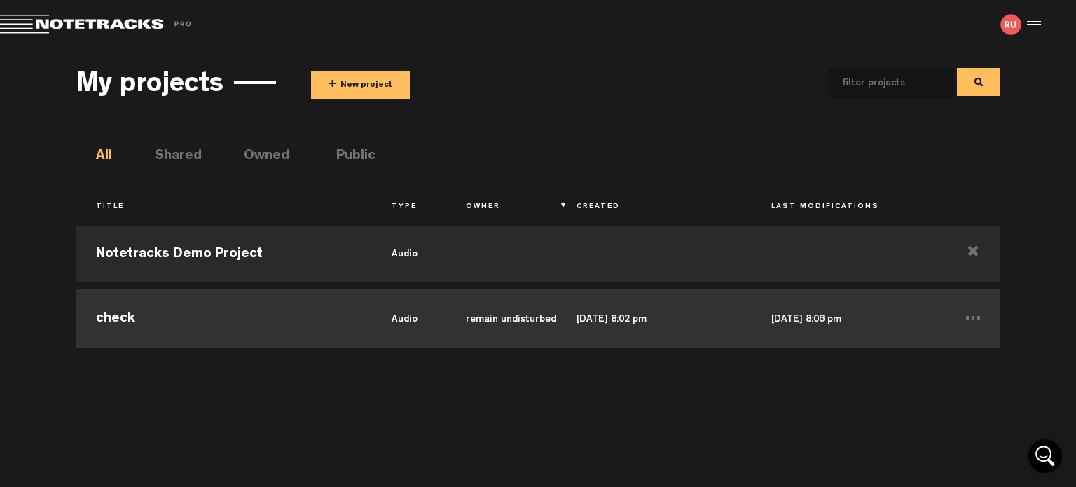 This screenshot has height=487, width=1076. I want to click on th: Last Modifications, so click(848, 207).